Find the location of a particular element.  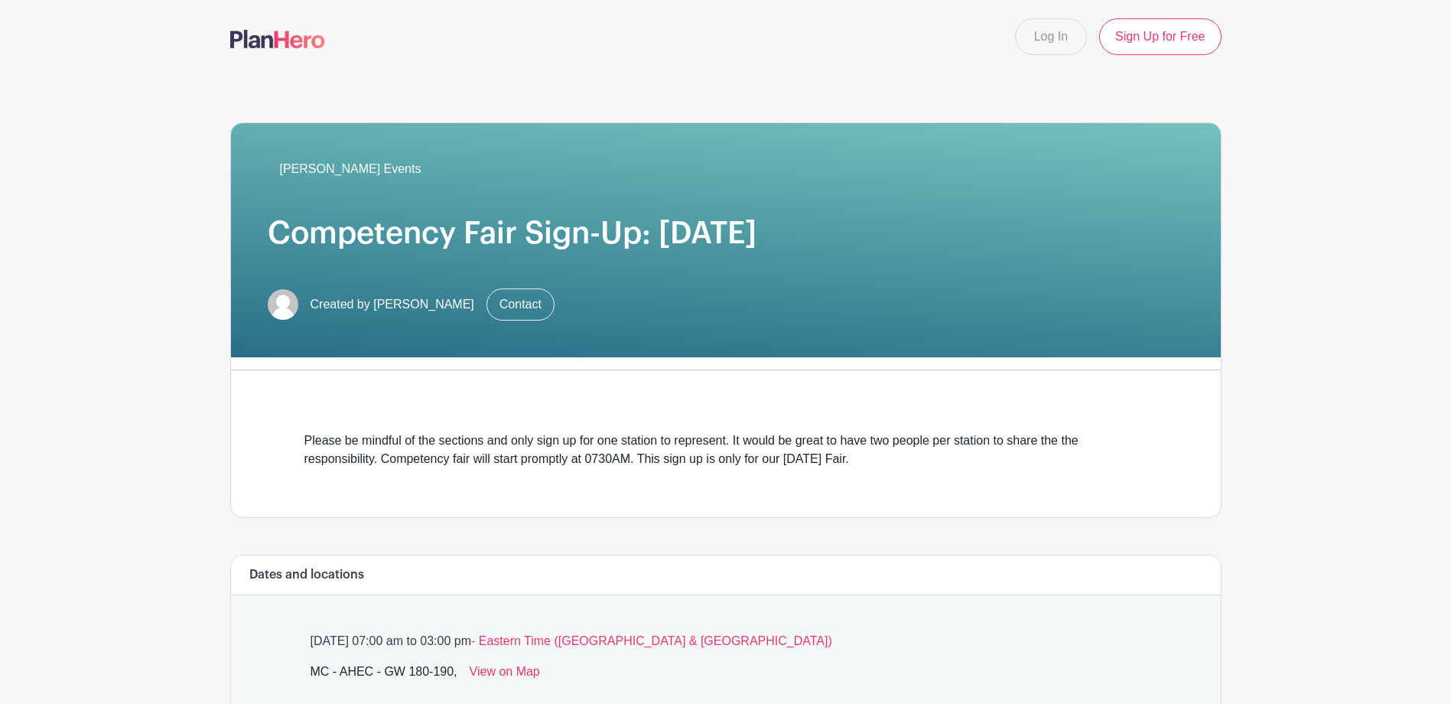

h6: Dates and locations is located at coordinates (307, 575).